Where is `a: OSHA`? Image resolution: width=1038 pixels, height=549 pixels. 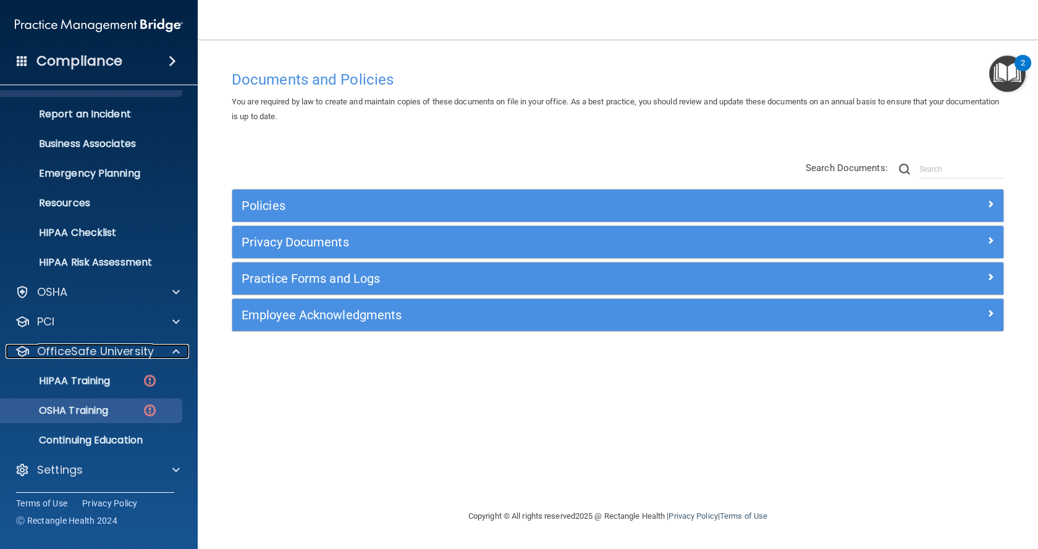 a: OSHA is located at coordinates (97, 292).